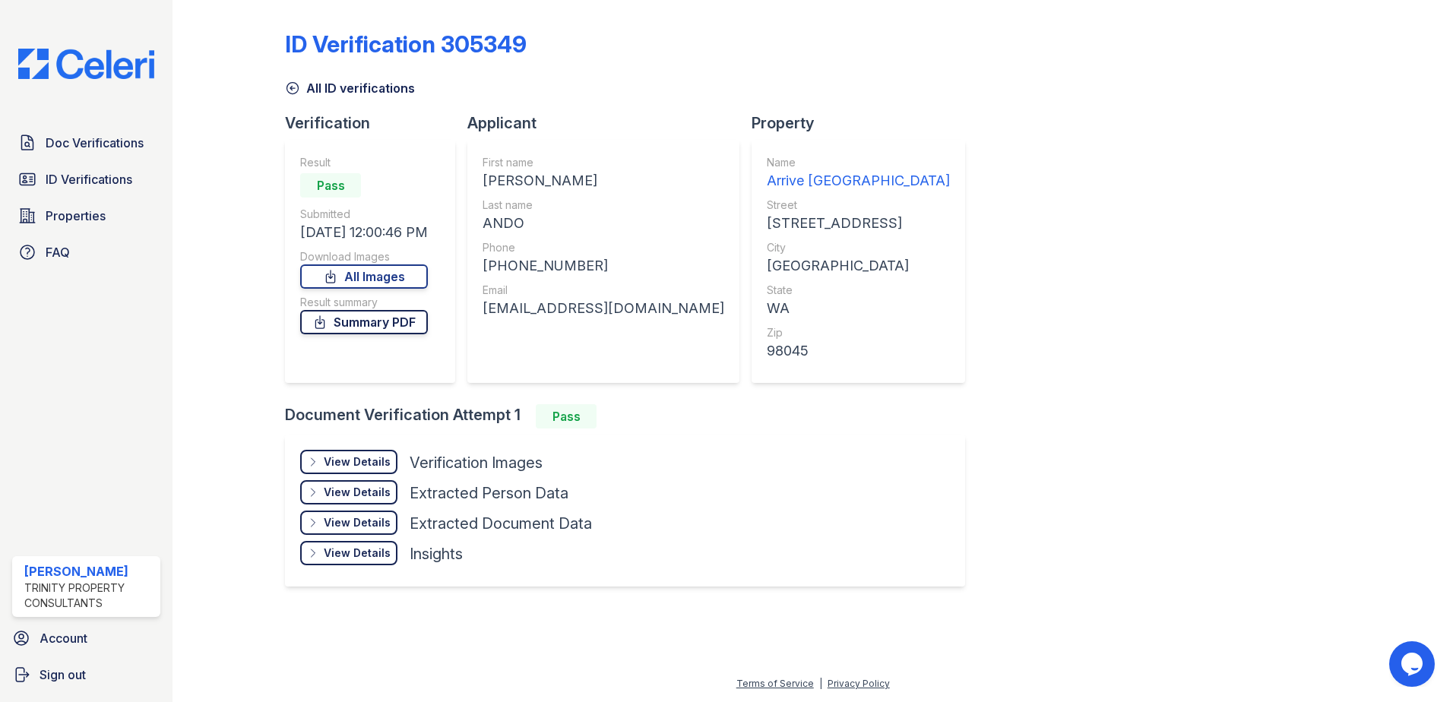 The image size is (1453, 702). Describe the element at coordinates (364, 257) in the screenshot. I see `div: Download Images` at that location.